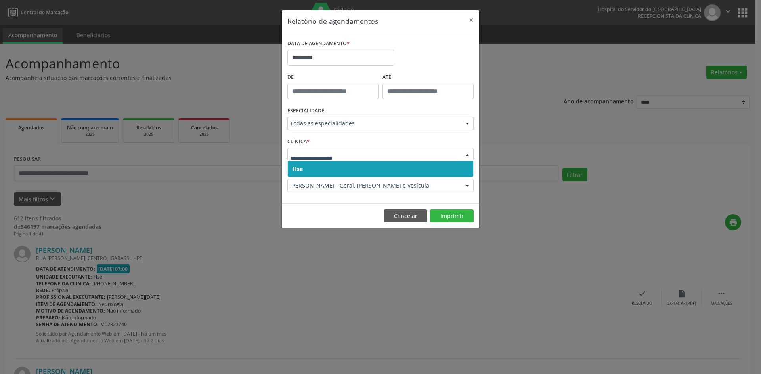 The width and height of the screenshot is (761, 374). Describe the element at coordinates (333, 77) in the screenshot. I see `label: De` at that location.